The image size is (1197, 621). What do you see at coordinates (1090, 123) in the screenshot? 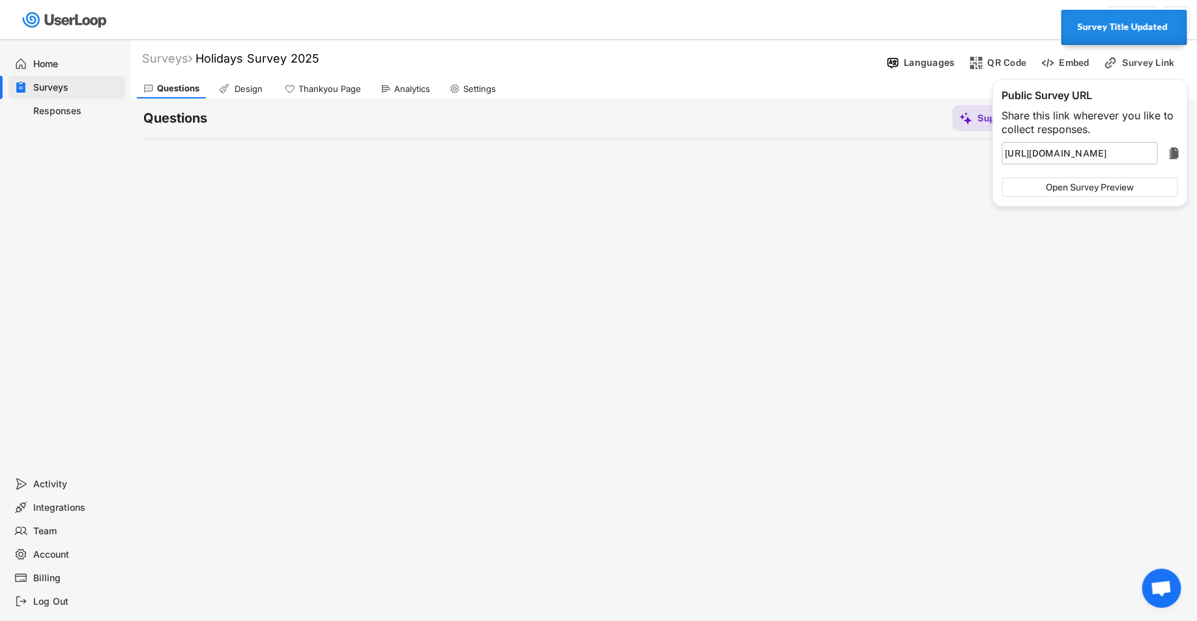
I see `div: Share this link wherever you like to collect responses.` at bounding box center [1090, 123].